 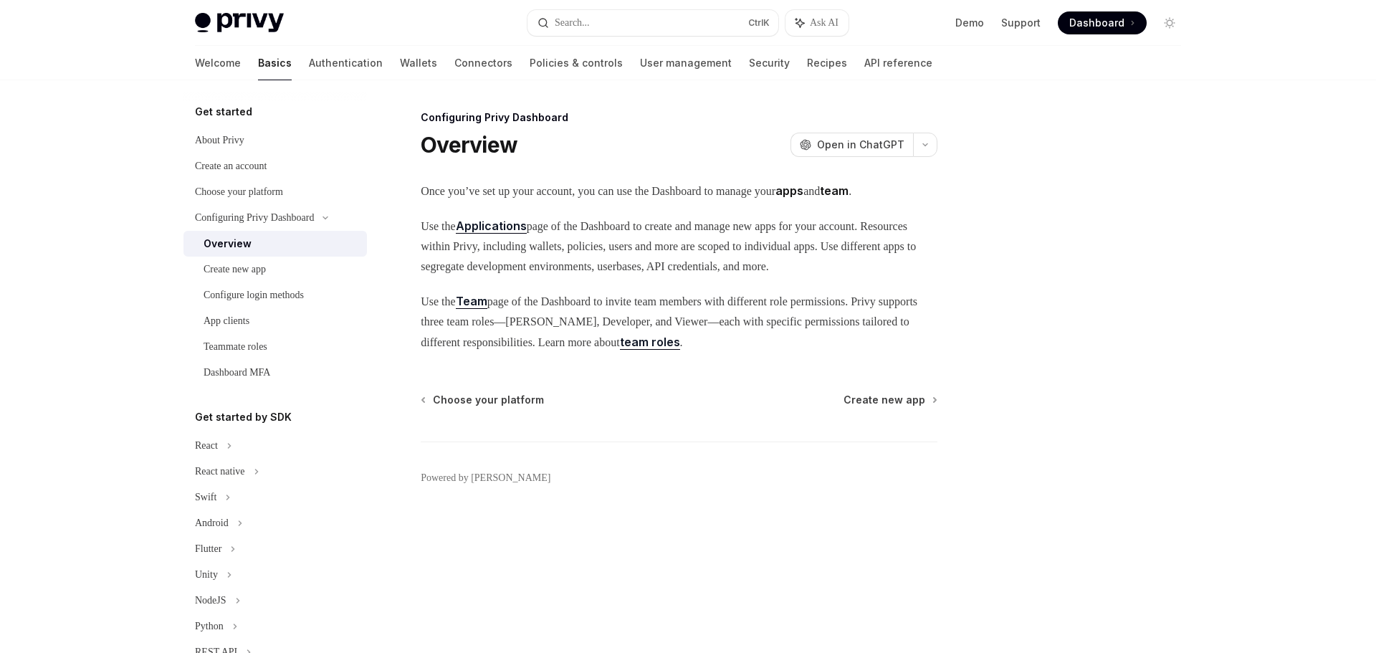 What do you see at coordinates (851, 145) in the screenshot?
I see `button: Open in ChatGPT` at bounding box center [851, 145].